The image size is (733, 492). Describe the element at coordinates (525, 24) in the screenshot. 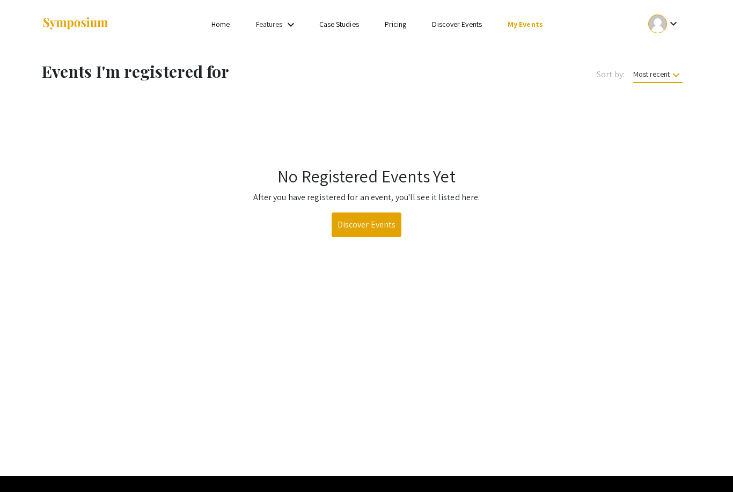

I see `a: My Events` at that location.